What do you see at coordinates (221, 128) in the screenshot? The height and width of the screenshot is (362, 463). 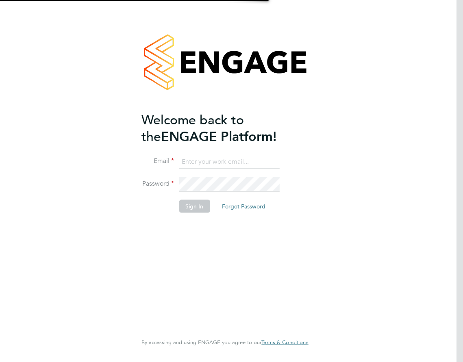 I see `h2: ENGAGE Platform!` at bounding box center [221, 128].